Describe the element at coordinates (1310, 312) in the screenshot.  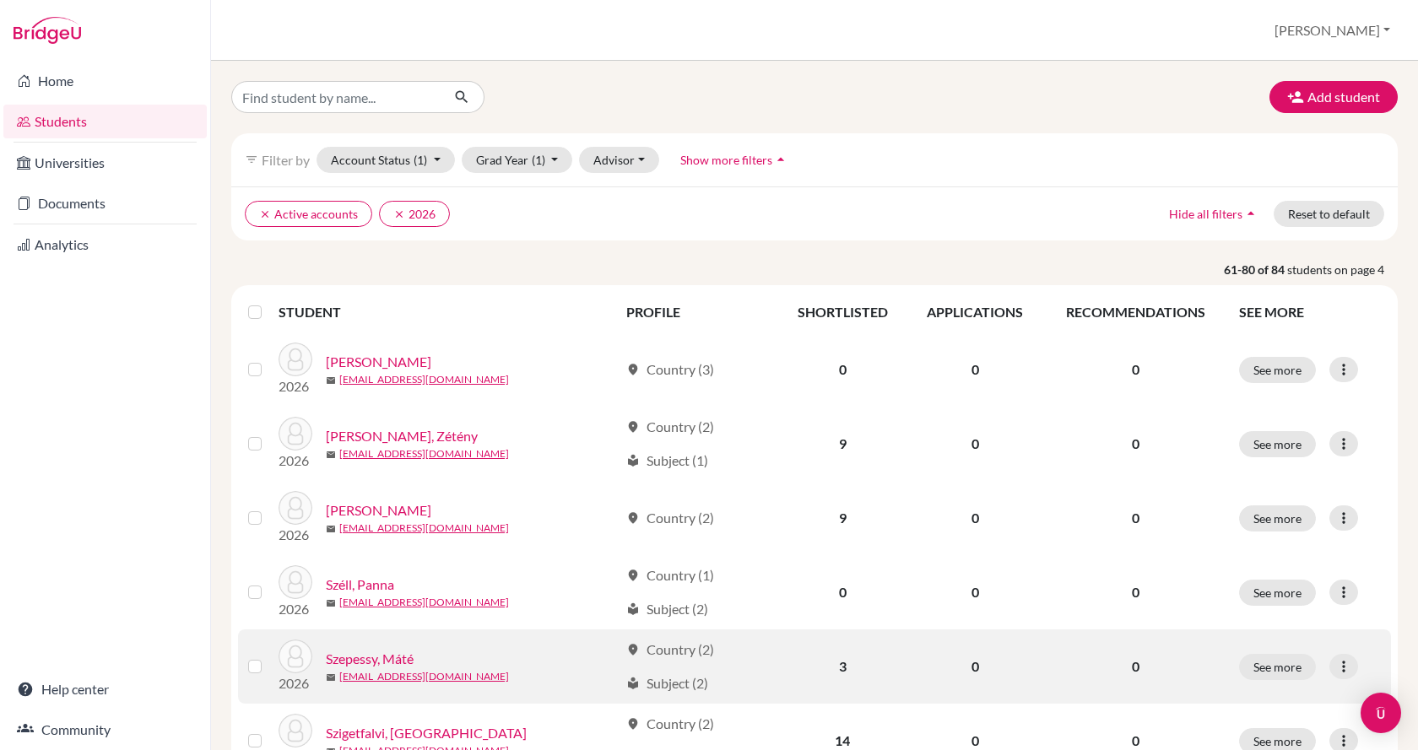
I see `th: SEE MORE` at that location.